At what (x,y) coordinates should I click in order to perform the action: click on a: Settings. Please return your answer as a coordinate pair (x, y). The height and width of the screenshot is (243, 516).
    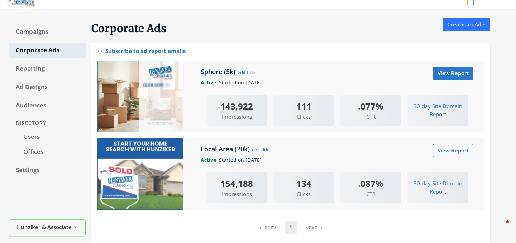
    Looking at the image, I should click on (47, 171).